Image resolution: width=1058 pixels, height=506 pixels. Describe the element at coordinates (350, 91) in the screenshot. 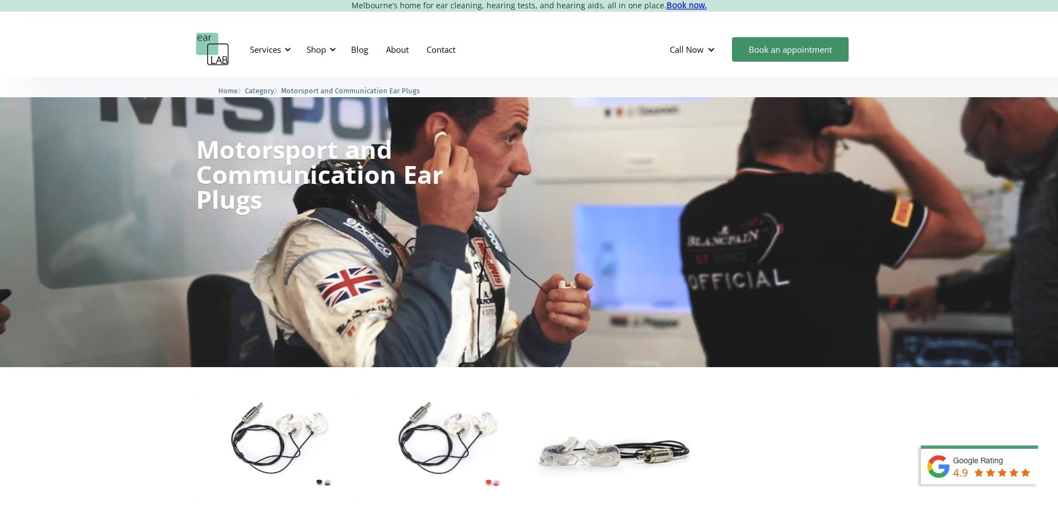

I see `span: Motorsport and Communication Ear Plugs` at that location.